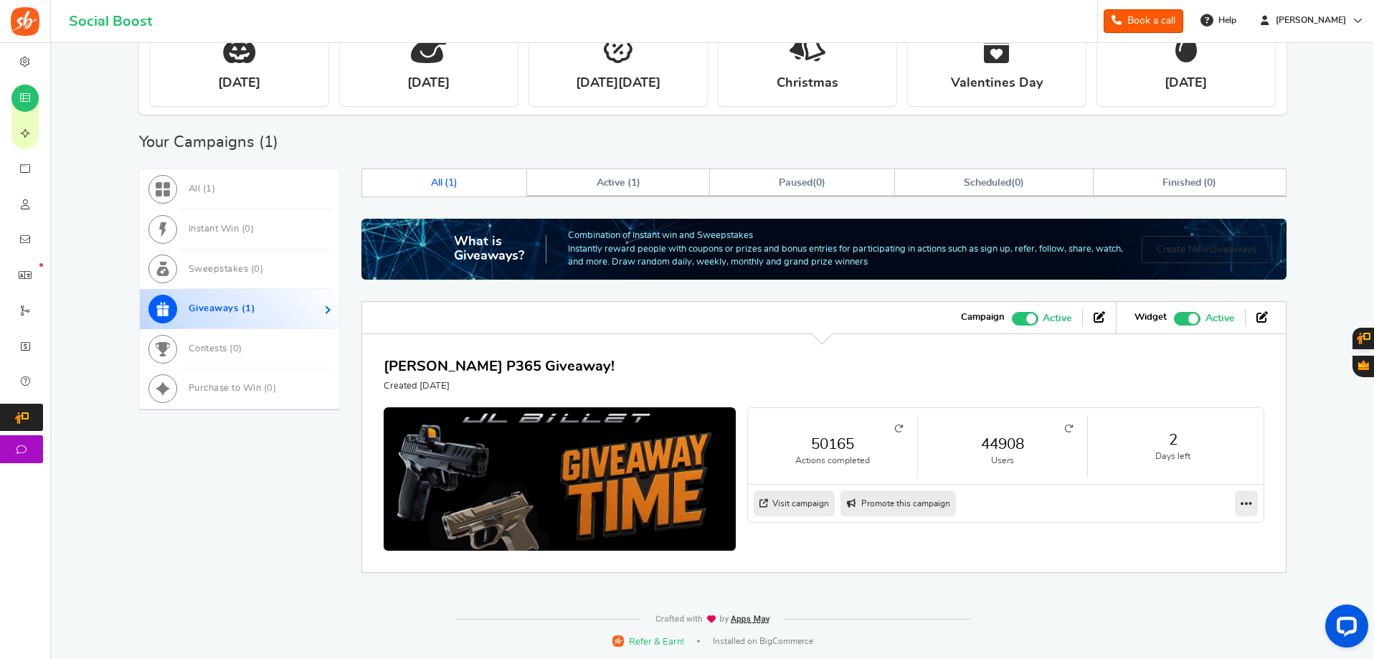 This screenshot has width=1374, height=659. What do you see at coordinates (33, 27) in the screenshot?
I see `button: Open LiveChat chat widget` at bounding box center [33, 27].